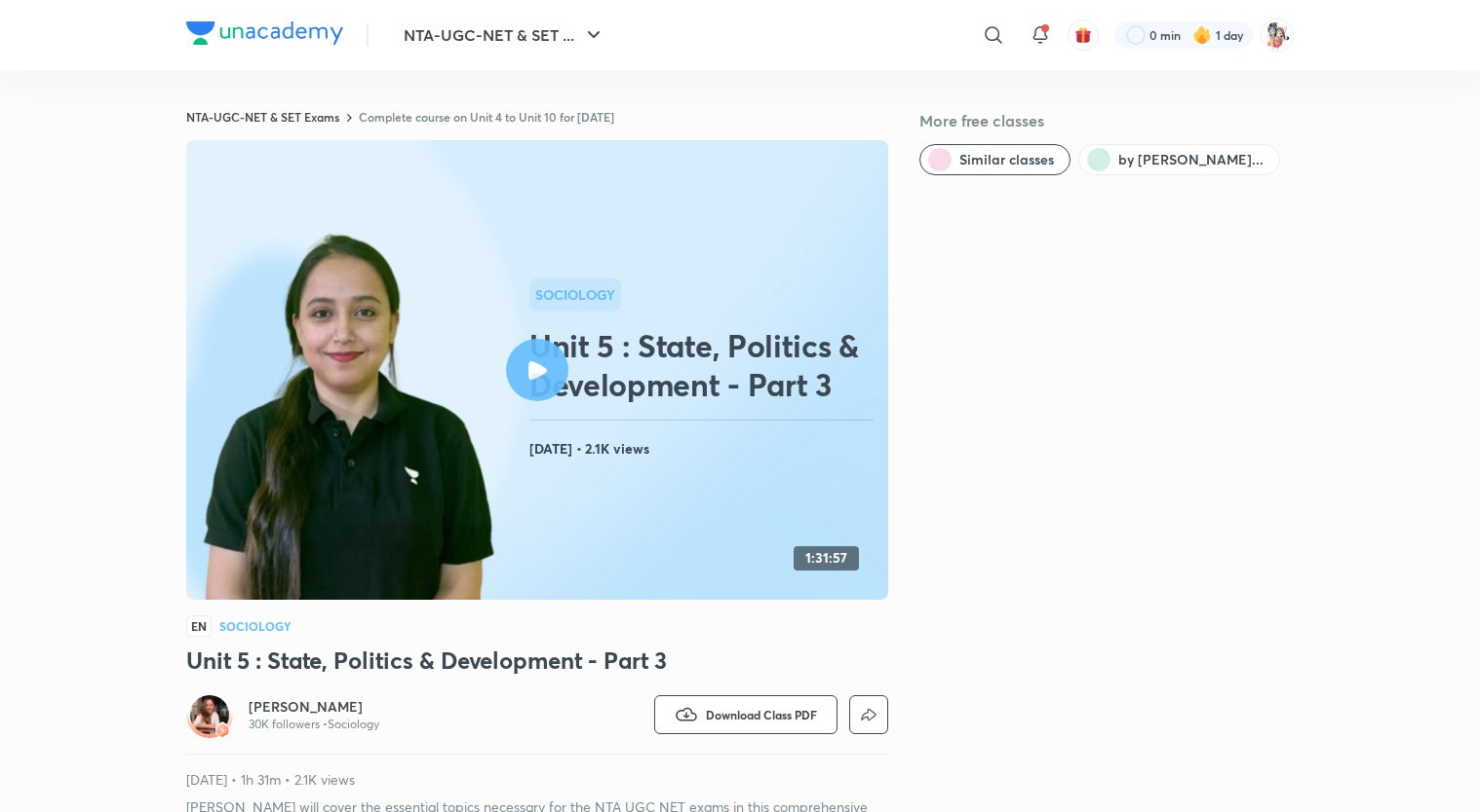 The width and height of the screenshot is (1480, 812). Describe the element at coordinates (210, 715) in the screenshot. I see `a: Avatarbadge` at that location.